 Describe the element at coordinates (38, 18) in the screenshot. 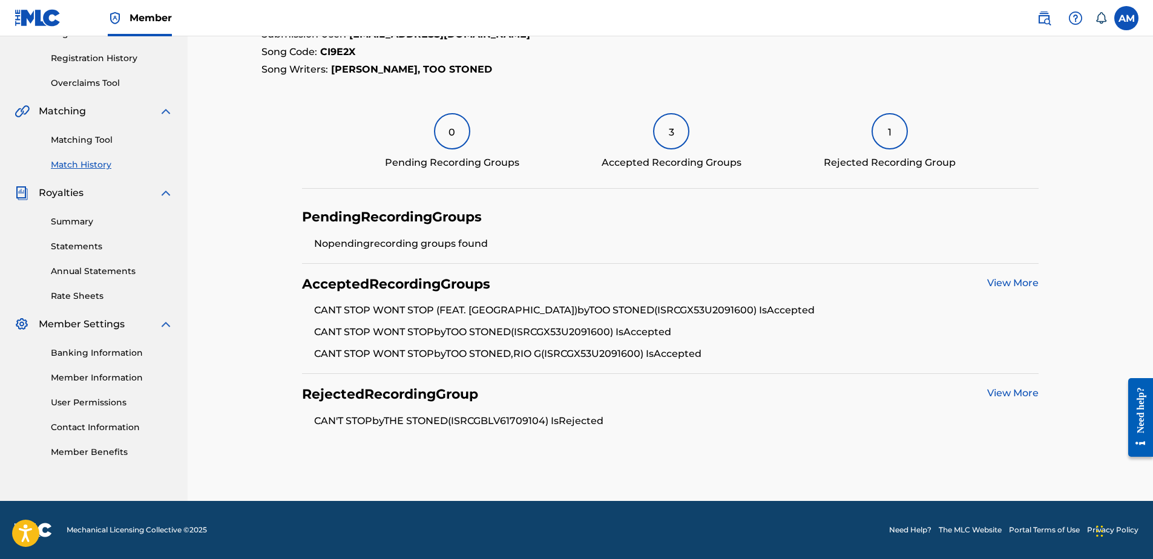

I see `img: MLC Logo` at that location.